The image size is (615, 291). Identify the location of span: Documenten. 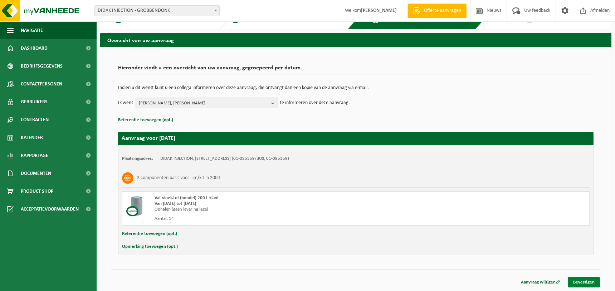
(36, 173).